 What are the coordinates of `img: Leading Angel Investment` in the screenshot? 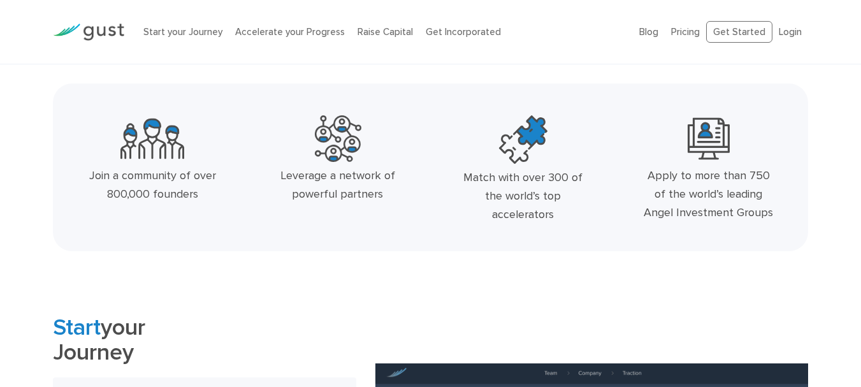 It's located at (708, 138).